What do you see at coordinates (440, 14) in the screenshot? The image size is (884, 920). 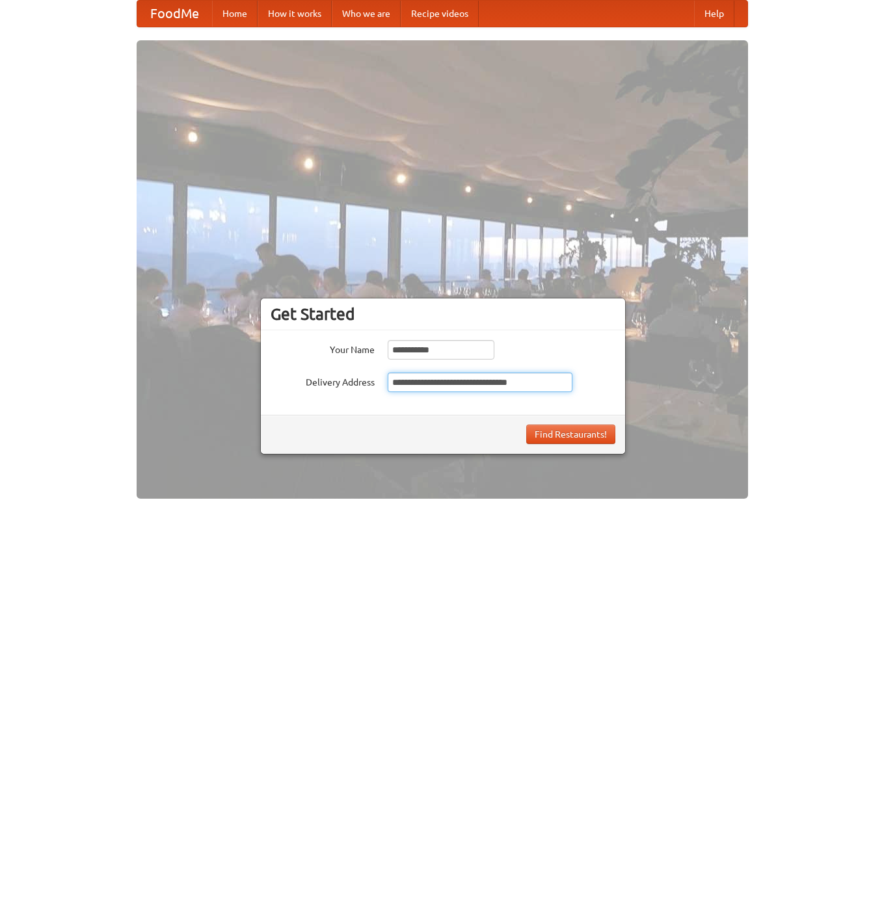 I see `a: Recipe videos` at bounding box center [440, 14].